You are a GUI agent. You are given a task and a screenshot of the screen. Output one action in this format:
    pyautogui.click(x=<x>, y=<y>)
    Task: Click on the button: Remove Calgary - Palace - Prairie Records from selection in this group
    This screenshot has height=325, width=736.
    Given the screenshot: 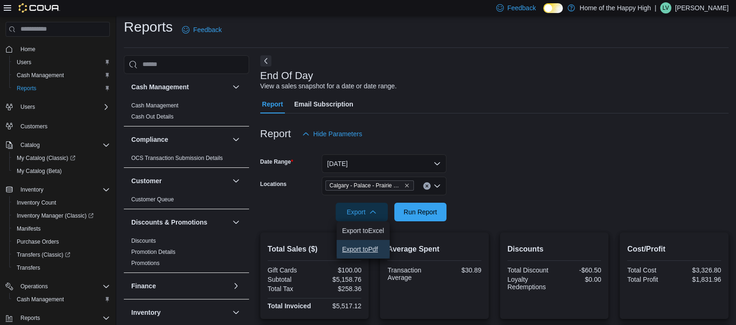 What is the action you would take?
    pyautogui.click(x=407, y=186)
    